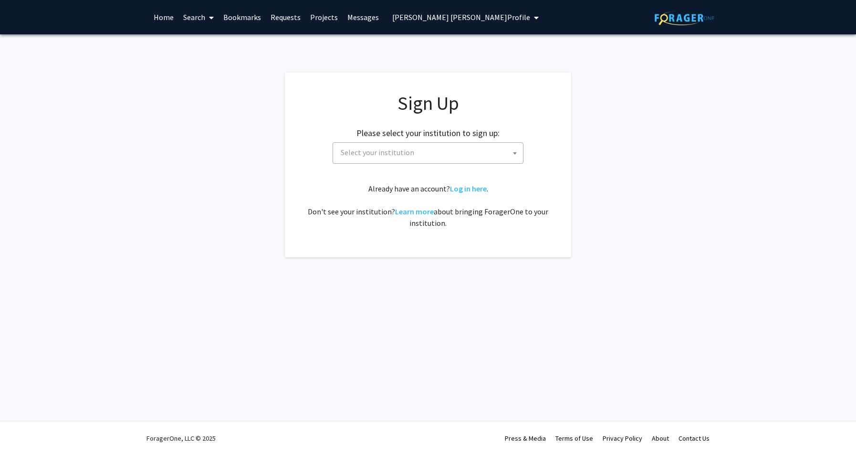 Image resolution: width=856 pixels, height=455 pixels. What do you see at coordinates (414, 211) in the screenshot?
I see `a: Learn more about bringing ForagerOne to your institution` at bounding box center [414, 211].